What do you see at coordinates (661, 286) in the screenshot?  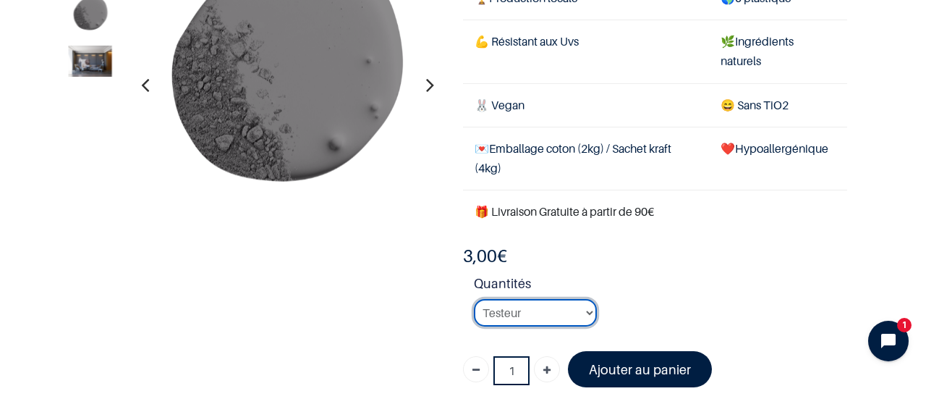 I see `strong: Quantités` at bounding box center [661, 286].